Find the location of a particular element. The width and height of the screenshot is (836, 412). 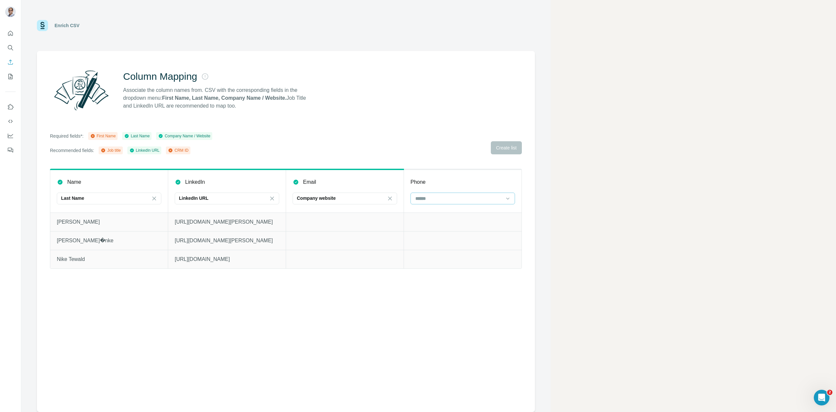

div: First Name is located at coordinates (103, 136).